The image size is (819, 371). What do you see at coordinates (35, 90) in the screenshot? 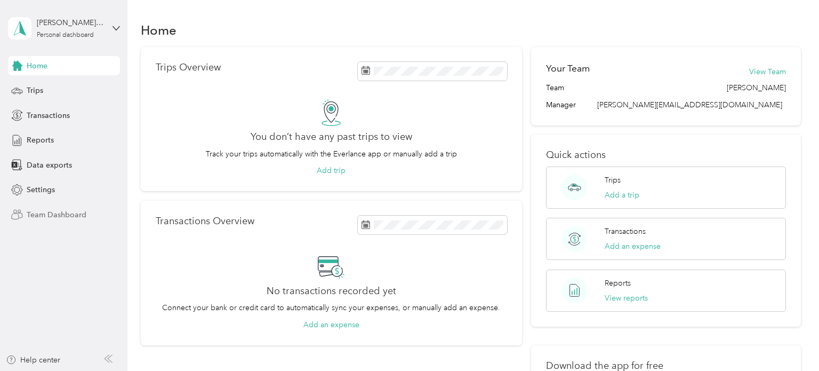
I see `span: Trips` at bounding box center [35, 90].